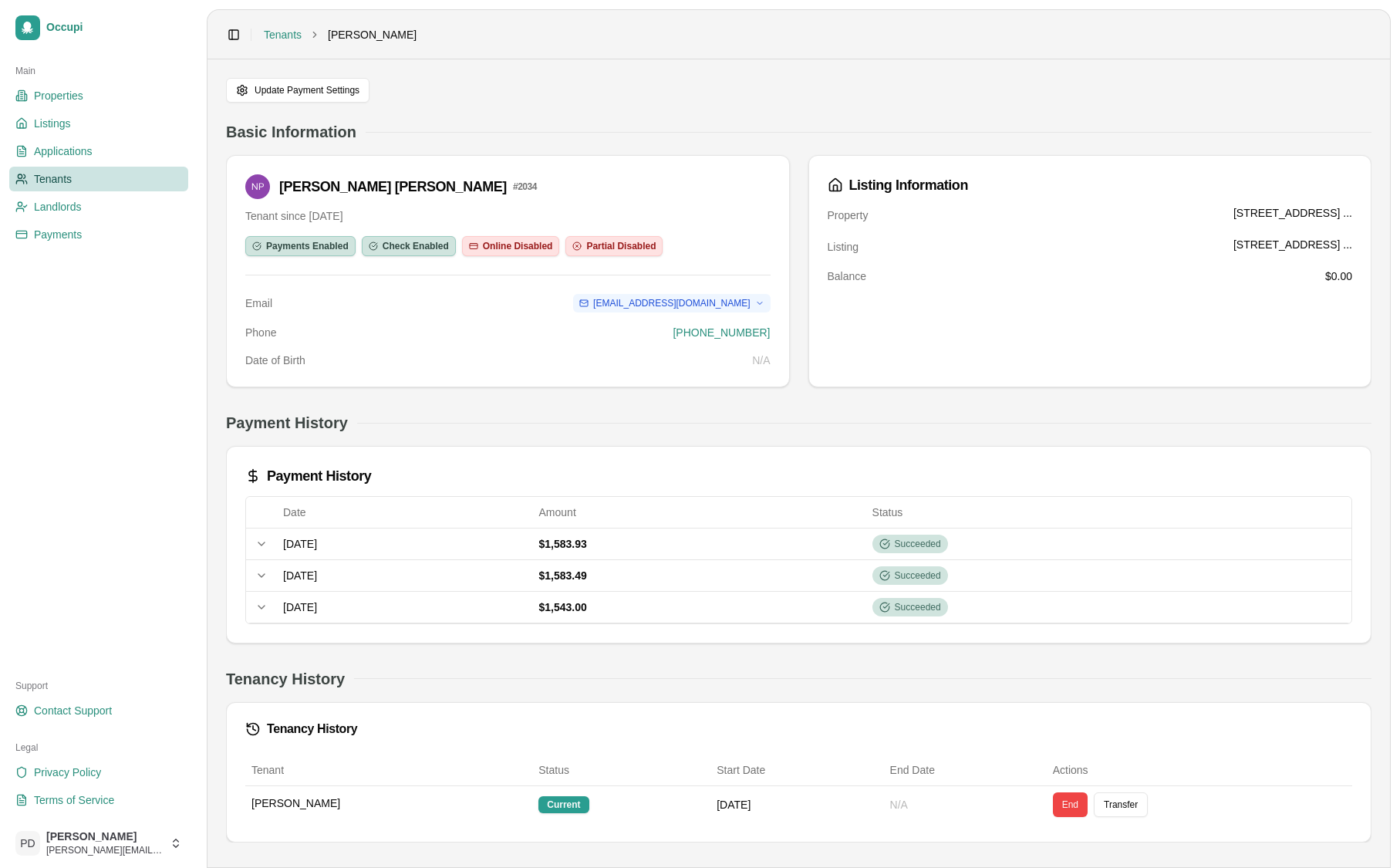 The width and height of the screenshot is (1400, 868). I want to click on h2: Basic Information, so click(291, 132).